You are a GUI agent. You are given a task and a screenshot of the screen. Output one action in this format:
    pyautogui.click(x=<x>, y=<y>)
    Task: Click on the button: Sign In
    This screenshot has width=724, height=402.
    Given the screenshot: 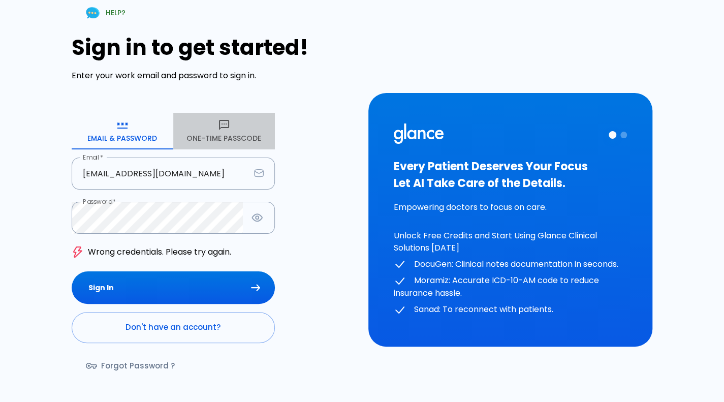 What is the action you would take?
    pyautogui.click(x=173, y=288)
    